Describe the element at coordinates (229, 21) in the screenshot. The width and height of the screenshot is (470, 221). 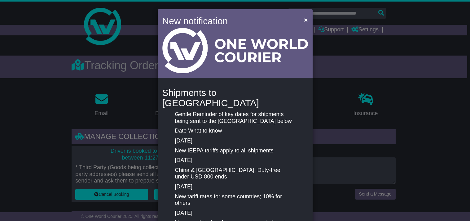
I see `h4: New notification` at that location.